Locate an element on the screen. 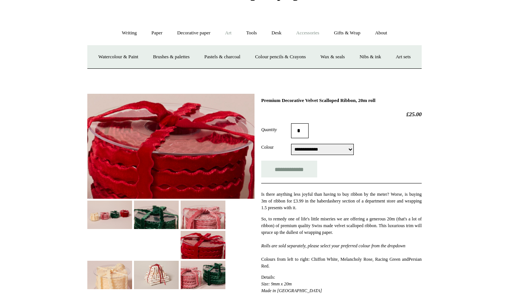  a: Gifts & Wrap is located at coordinates (347, 33).